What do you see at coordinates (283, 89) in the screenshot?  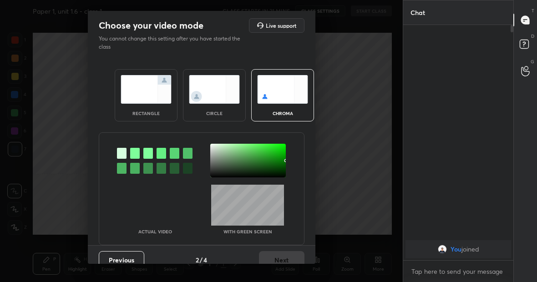 I see `img: chromaScreenIcon.c19ab0a0.svg` at bounding box center [283, 89].